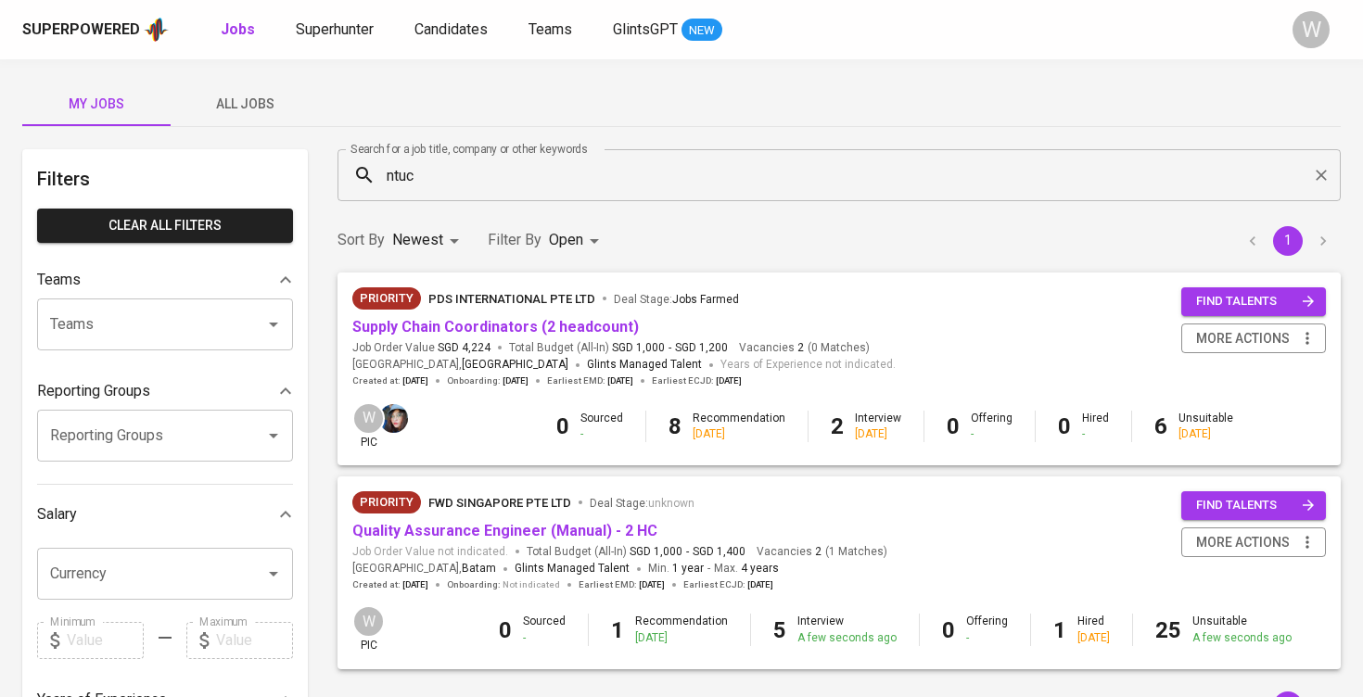 The width and height of the screenshot is (1363, 697). What do you see at coordinates (566, 239) in the screenshot?
I see `span: Open` at bounding box center [566, 239].